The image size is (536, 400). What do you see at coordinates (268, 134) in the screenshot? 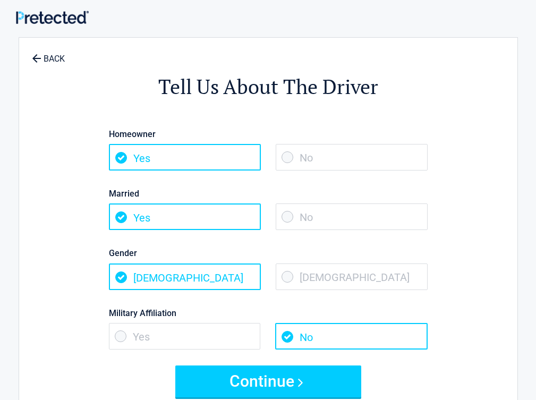
I see `label: Homeowner` at bounding box center [268, 134].